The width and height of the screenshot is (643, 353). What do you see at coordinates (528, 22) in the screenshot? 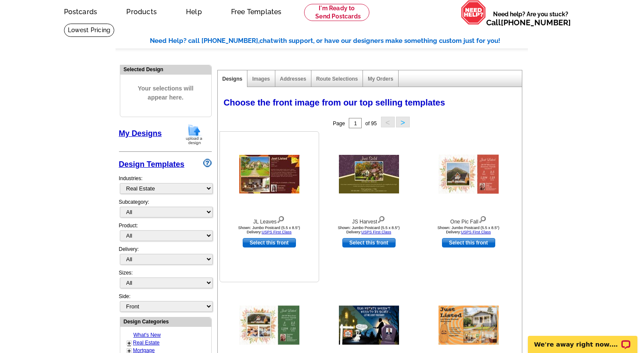
I see `span: Call` at bounding box center [528, 22].